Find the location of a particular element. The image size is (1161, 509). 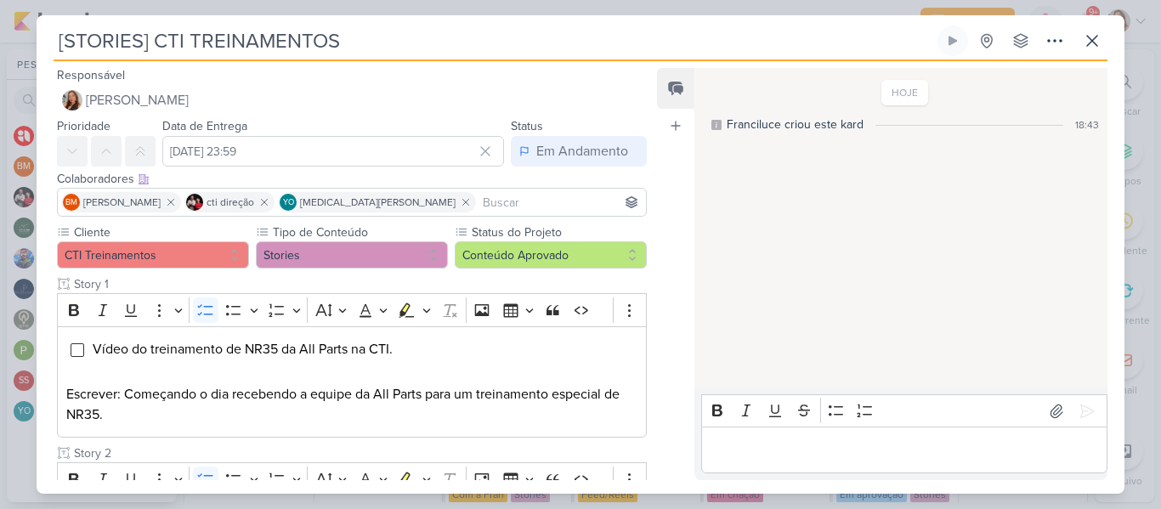

button: Em Andamento is located at coordinates (579, 151).